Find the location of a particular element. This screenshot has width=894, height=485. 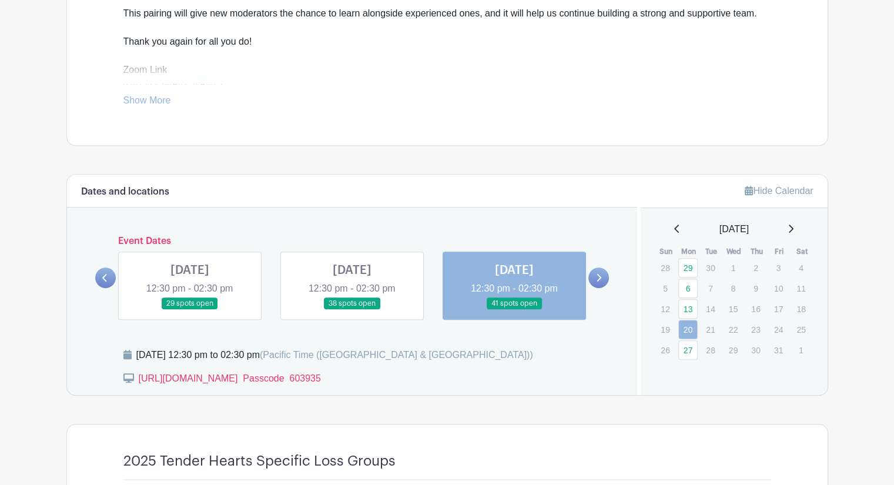

th: Sun is located at coordinates (666, 251).